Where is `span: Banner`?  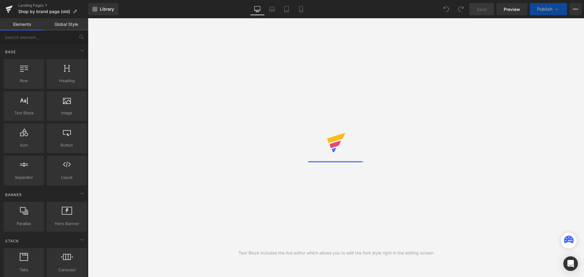 span: Banner is located at coordinates (13, 195).